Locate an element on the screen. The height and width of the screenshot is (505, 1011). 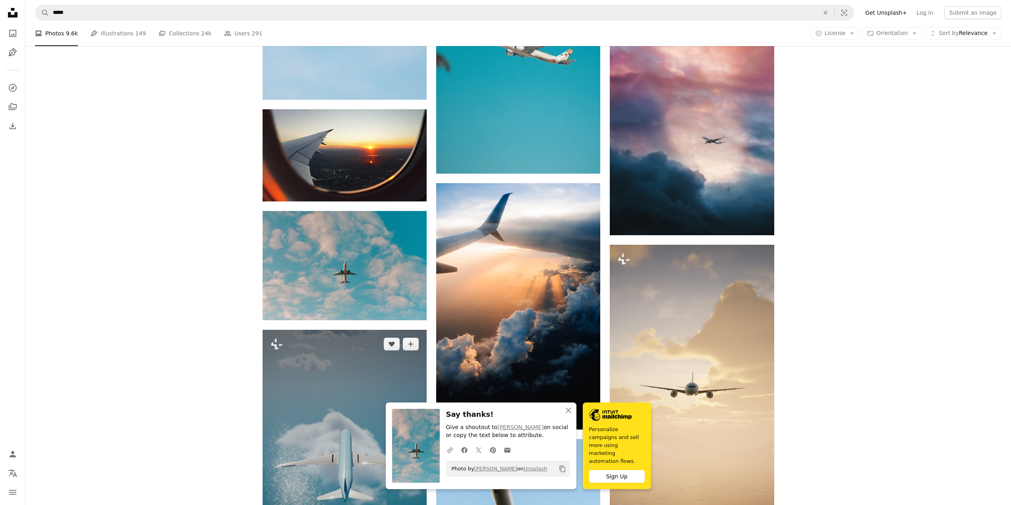
img: airplane on sky during golden hour is located at coordinates (518, 306).